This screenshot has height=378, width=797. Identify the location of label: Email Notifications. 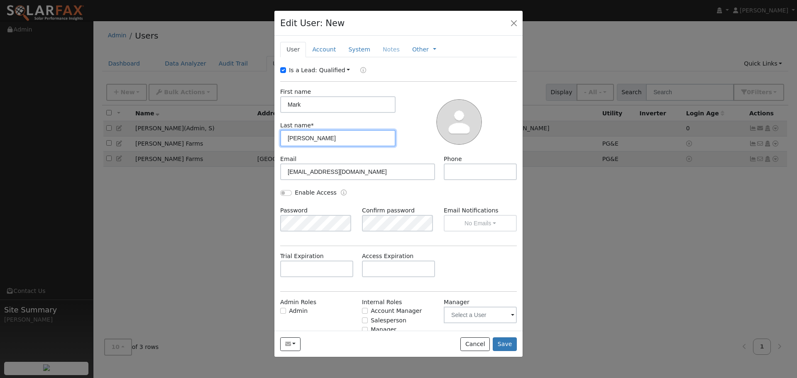
(480, 210).